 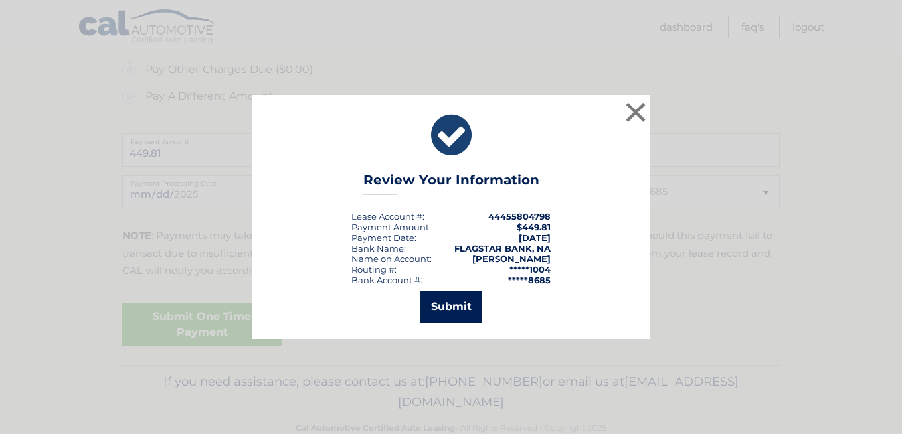 I want to click on div: Payment Amount:, so click(x=391, y=227).